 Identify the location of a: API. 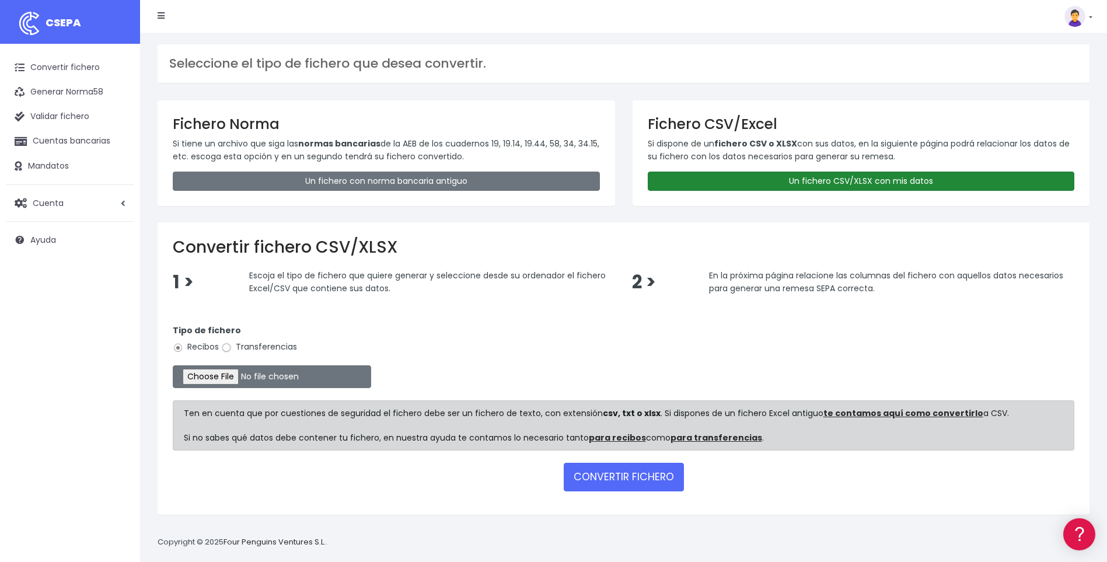
(117, 307).